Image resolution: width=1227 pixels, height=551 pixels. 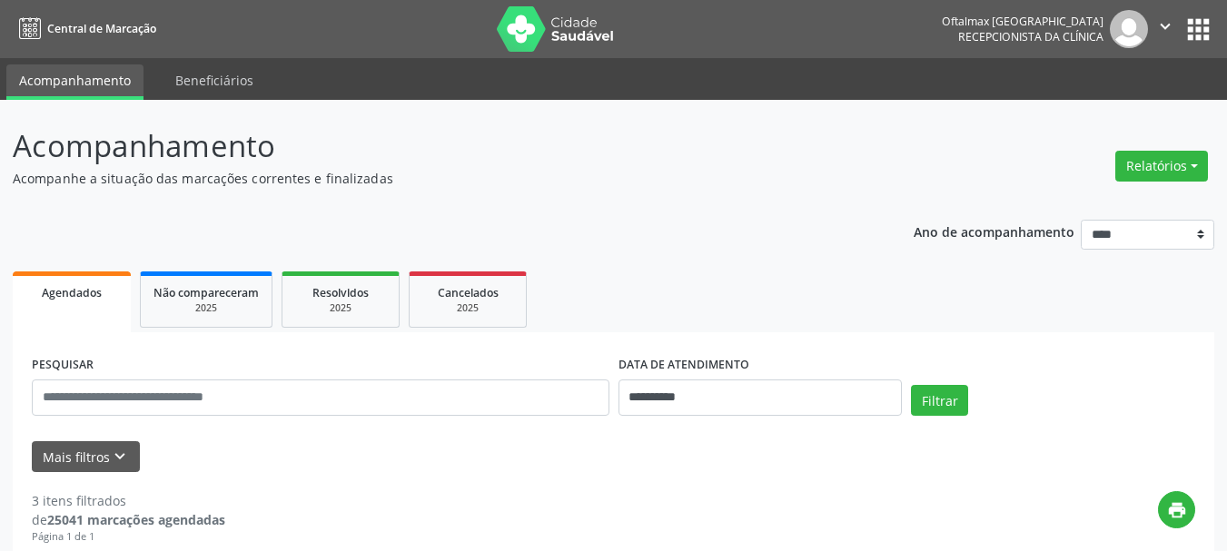 What do you see at coordinates (84, 28) in the screenshot?
I see `a: Central de Marcação` at bounding box center [84, 28].